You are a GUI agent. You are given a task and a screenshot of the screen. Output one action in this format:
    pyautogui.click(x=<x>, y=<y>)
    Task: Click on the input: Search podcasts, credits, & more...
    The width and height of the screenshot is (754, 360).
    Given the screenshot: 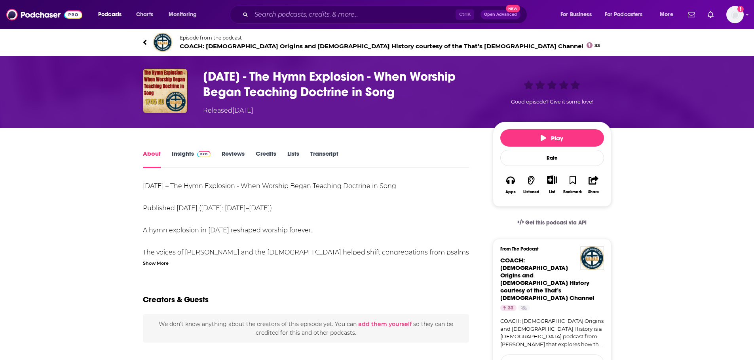 What is the action you would take?
    pyautogui.click(x=353, y=15)
    